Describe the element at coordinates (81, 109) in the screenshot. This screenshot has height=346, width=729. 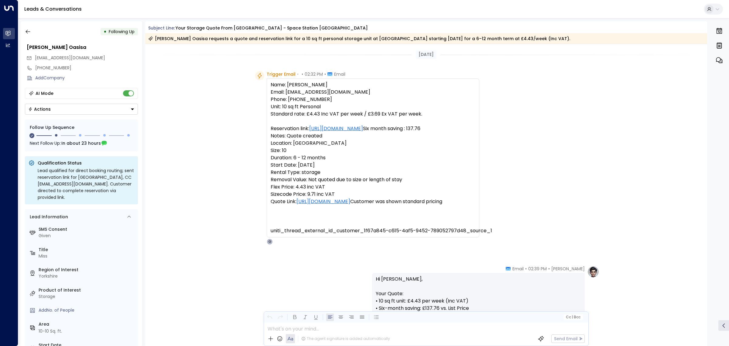
I see `div: Button group with a nested menu` at that location.